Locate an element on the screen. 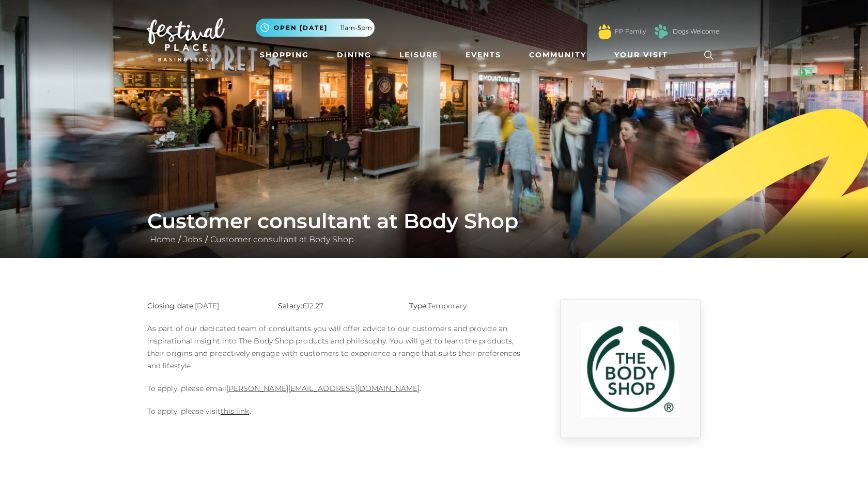  img: Festival Place Logo is located at coordinates (186, 40).